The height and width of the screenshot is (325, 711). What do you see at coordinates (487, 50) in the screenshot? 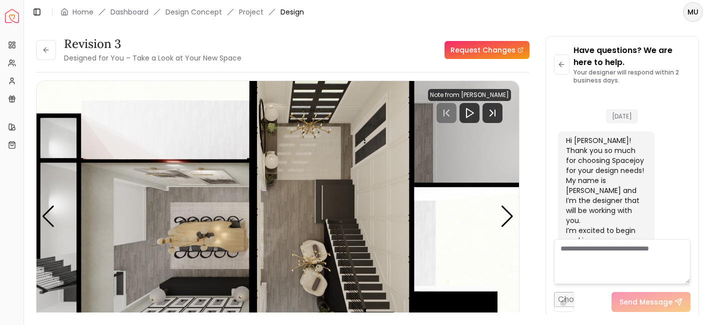
I see `a: Request Changes` at bounding box center [487, 50].